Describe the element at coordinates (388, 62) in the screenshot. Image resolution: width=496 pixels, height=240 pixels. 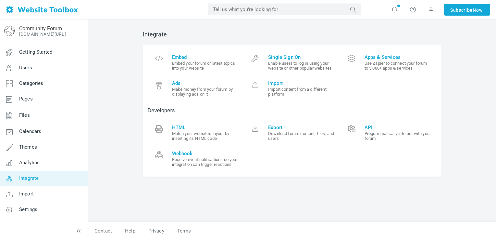
I see `a: Apps & Services Use Zapier to connect your forum to 5,000+ apps & services` at that location.